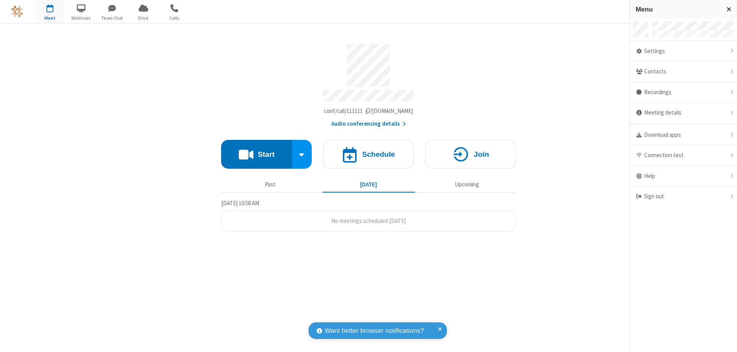 The height and width of the screenshot is (352, 737). I want to click on span: Copy my meeting room link, so click(368, 111).